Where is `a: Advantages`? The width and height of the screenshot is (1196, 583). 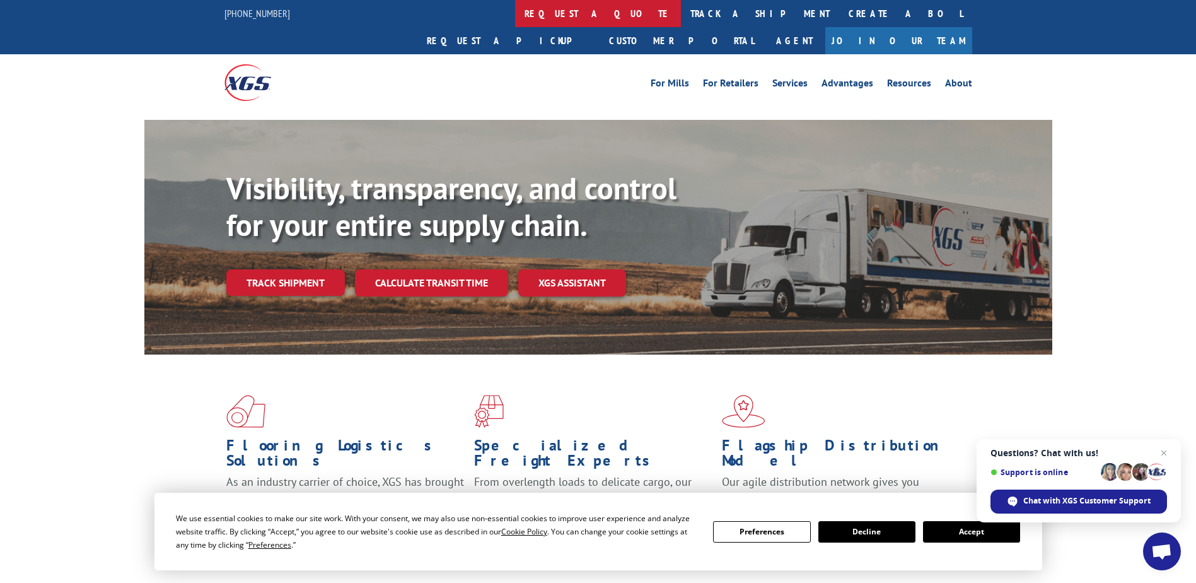
a: Advantages is located at coordinates (848, 85).